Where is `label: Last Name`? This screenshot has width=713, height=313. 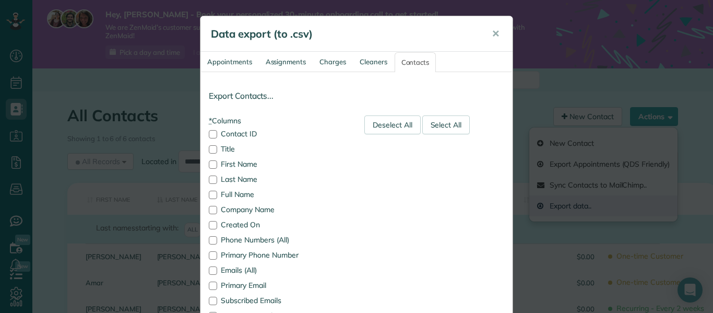 label: Last Name is located at coordinates (279, 179).